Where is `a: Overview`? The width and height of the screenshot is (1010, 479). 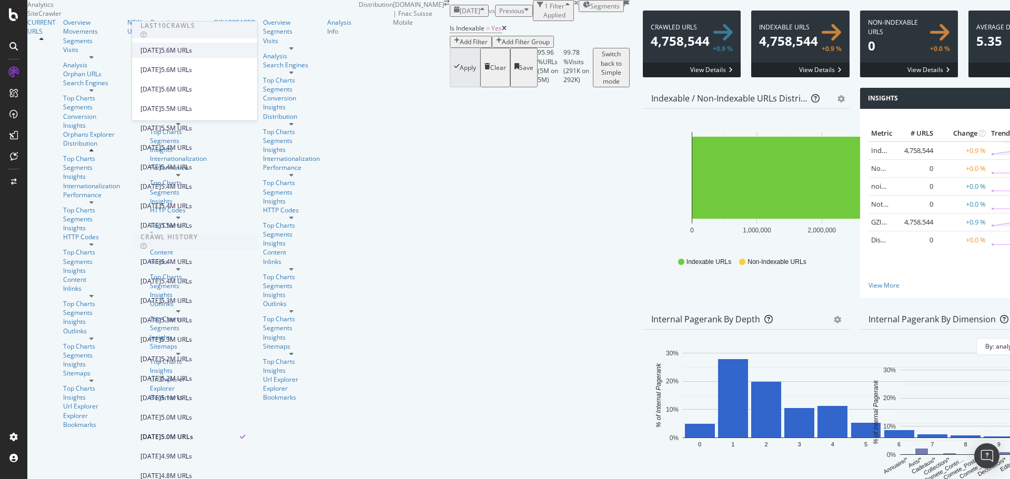
a: Overview is located at coordinates (292, 22).